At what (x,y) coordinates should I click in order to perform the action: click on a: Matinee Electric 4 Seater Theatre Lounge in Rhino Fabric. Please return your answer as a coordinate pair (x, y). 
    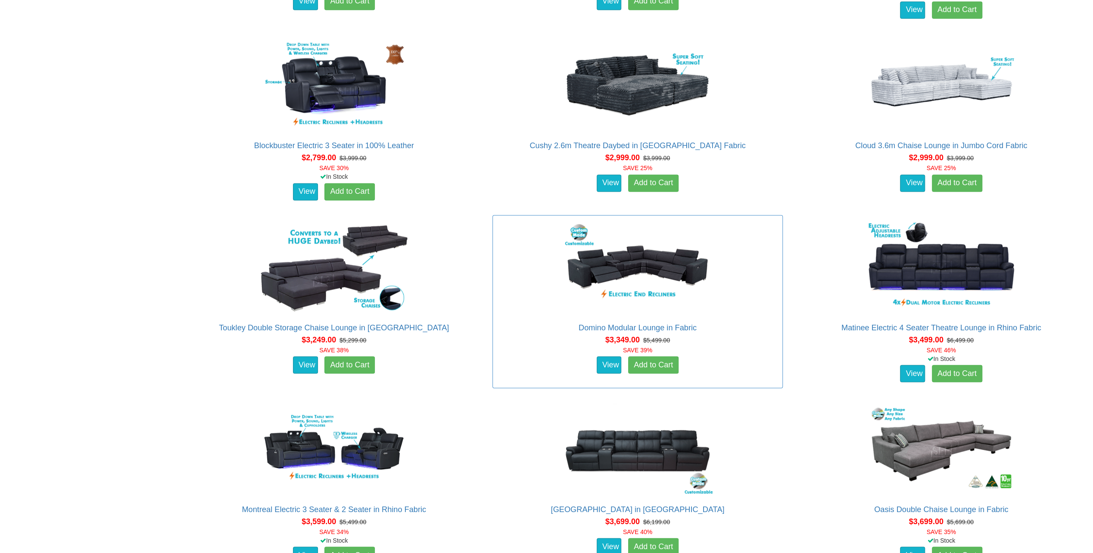
    Looking at the image, I should click on (942, 328).